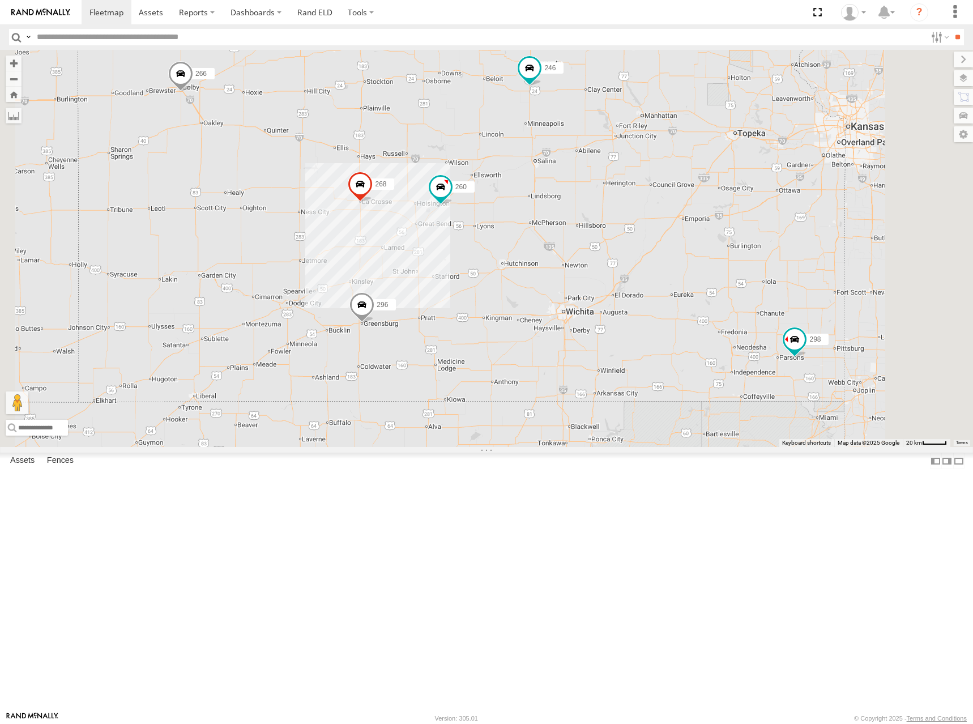 This screenshot has height=724, width=973. What do you see at coordinates (927, 443) in the screenshot?
I see `button: Map Scale: 20 km per 40 pixels` at bounding box center [927, 443].